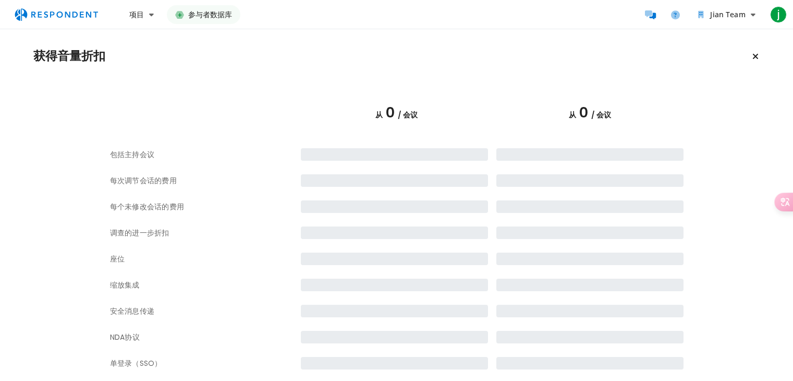 The image size is (793, 381). What do you see at coordinates (137, 14) in the screenshot?
I see `font: 项目` at bounding box center [137, 14].